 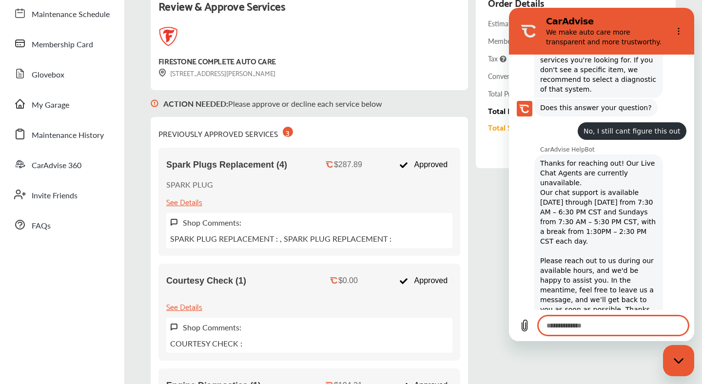 What do you see at coordinates (206, 281) in the screenshot?
I see `span: Courtesy Check (1)` at bounding box center [206, 281].